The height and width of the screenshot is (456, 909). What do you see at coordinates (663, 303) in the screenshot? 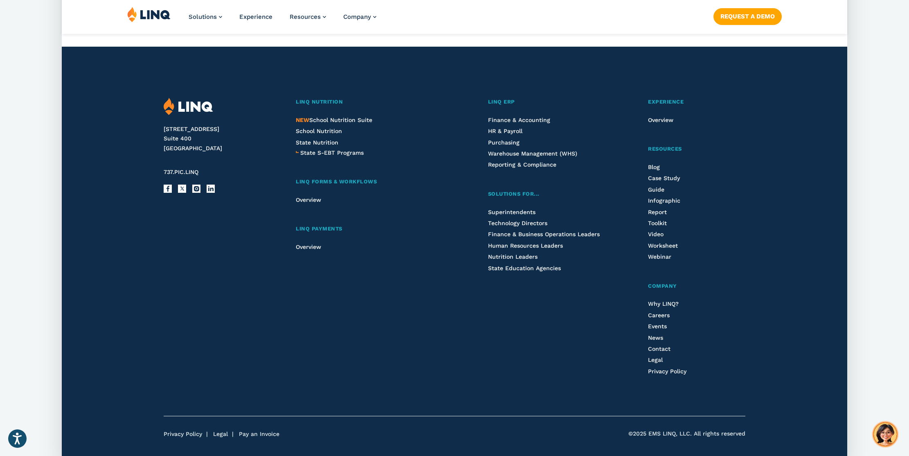
I see `span: Why LINQ?` at bounding box center [663, 303].